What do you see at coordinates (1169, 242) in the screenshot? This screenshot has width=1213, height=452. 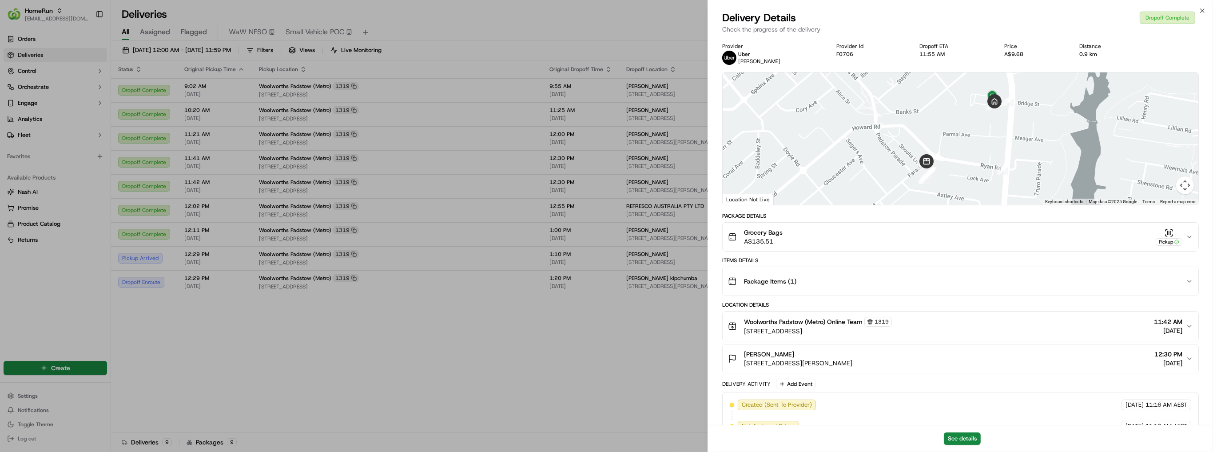 I see `div: Pickup` at bounding box center [1169, 242].